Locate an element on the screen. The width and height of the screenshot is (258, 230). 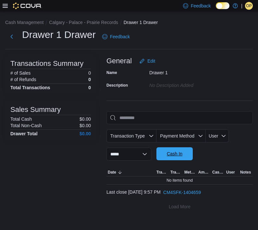
span: OP is located at coordinates (248, 6).